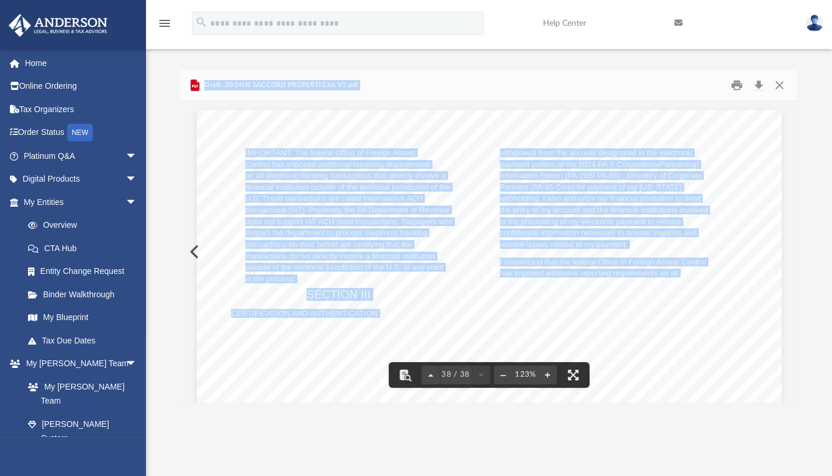 This screenshot has height=476, width=832. What do you see at coordinates (58, 25) in the screenshot?
I see `img: Anderson Advisors Platinum Portal` at bounding box center [58, 25].